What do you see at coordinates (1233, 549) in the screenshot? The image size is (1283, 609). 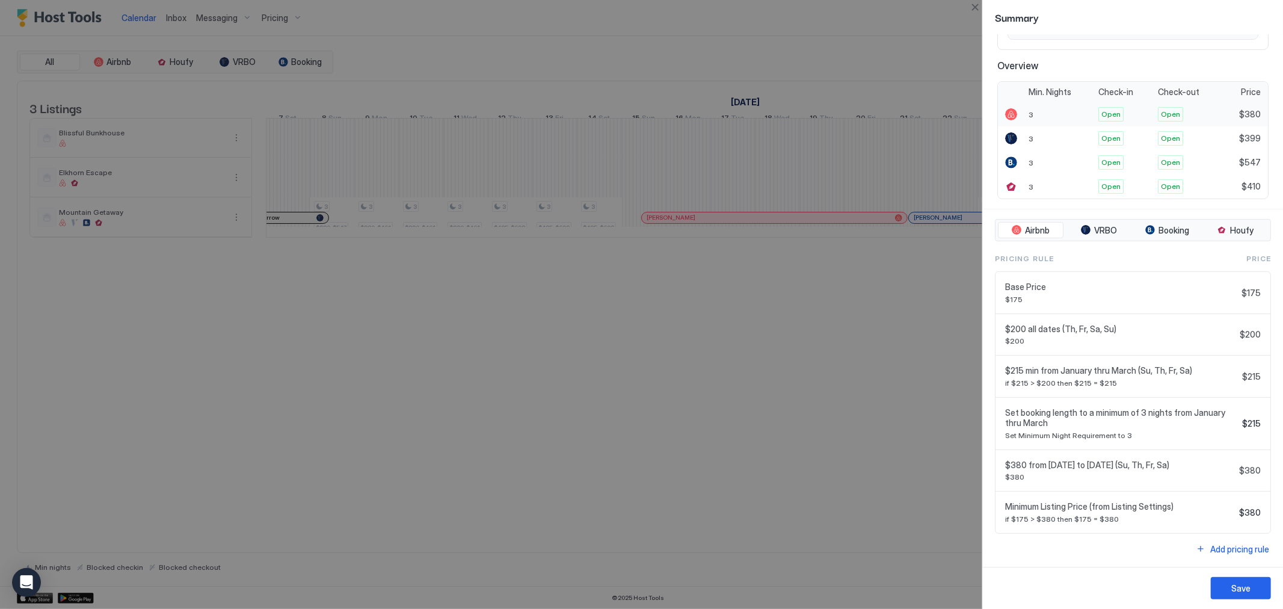 I see `button: Add pricing rule` at bounding box center [1233, 549].